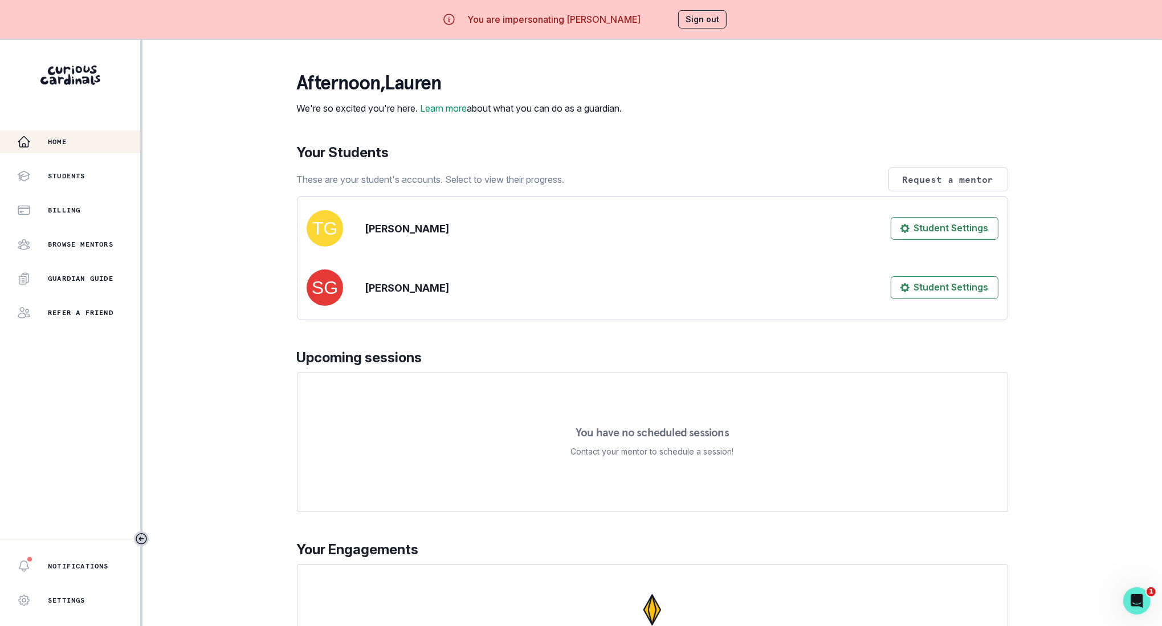  What do you see at coordinates (70, 75) in the screenshot?
I see `img: Curious Cardinals Logo` at bounding box center [70, 75].